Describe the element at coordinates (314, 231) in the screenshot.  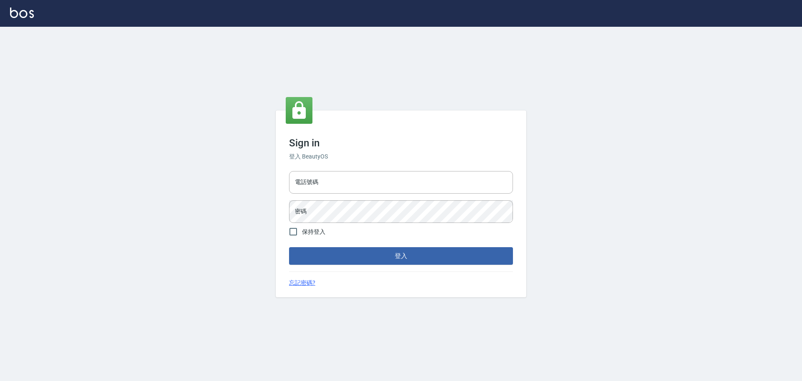
I see `span: 保持登入` at that location.